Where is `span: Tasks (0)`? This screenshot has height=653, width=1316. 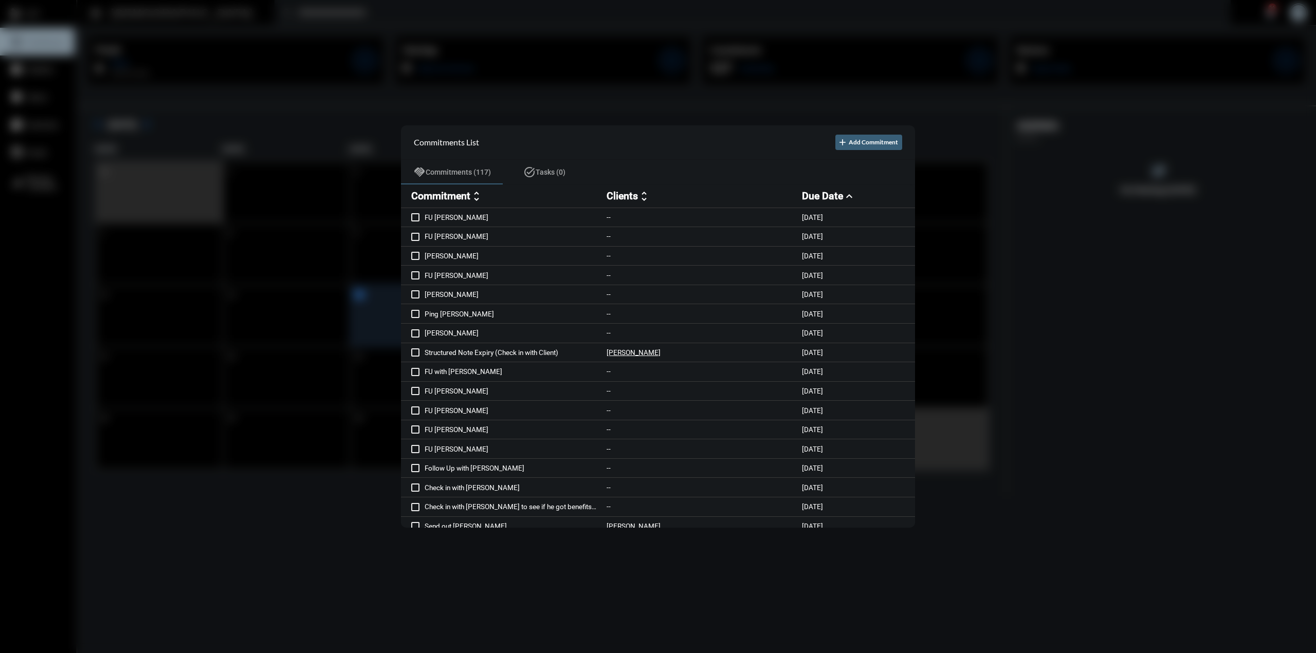
span: Tasks (0) is located at coordinates (551, 172).